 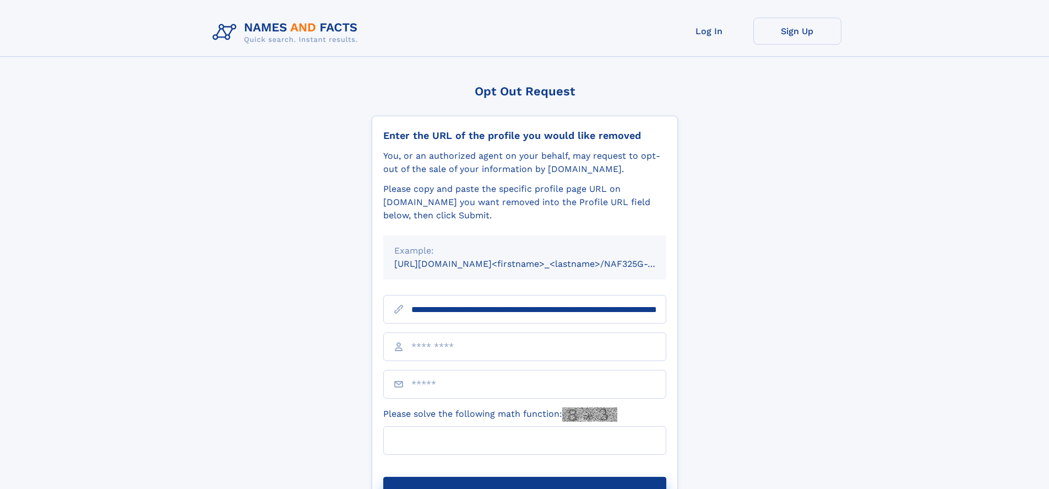 What do you see at coordinates (525, 162) in the screenshot?
I see `div: You, or an authorized agent on your behalf, may request to opt-out of the sale of your informatio...` at bounding box center [525, 162].